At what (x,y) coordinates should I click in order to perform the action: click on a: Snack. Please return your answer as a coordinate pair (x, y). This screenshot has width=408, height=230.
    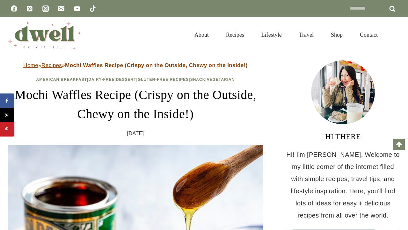
    Looking at the image, I should click on (198, 79).